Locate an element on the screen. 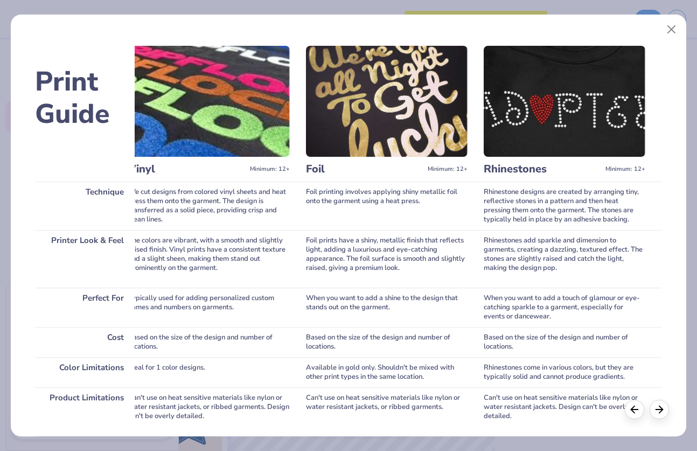  h3: Foil is located at coordinates (365, 169).